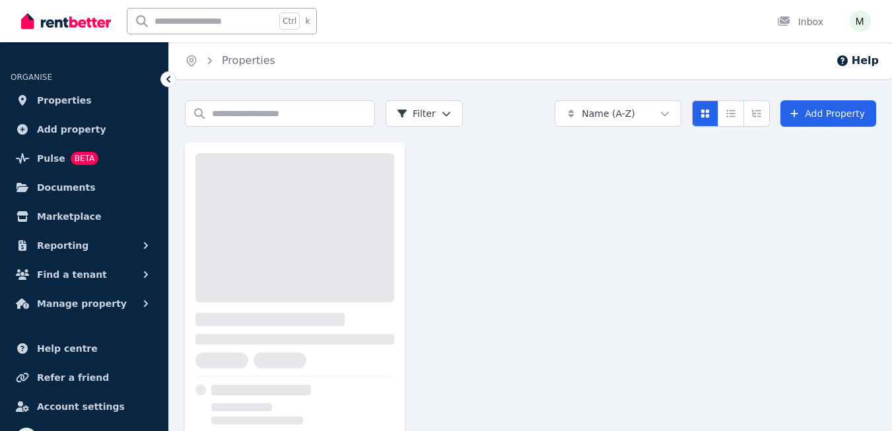 The width and height of the screenshot is (892, 431). I want to click on span: Filter, so click(416, 114).